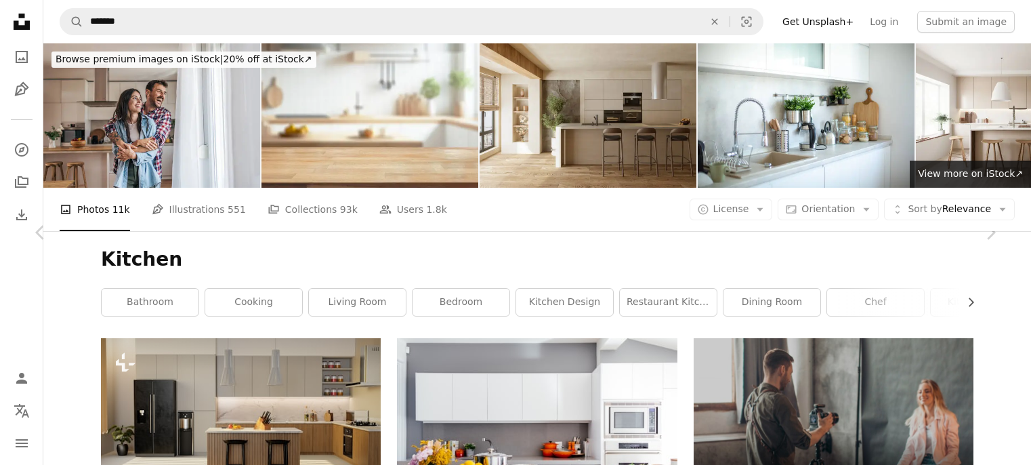  I want to click on button: Submit an image, so click(966, 22).